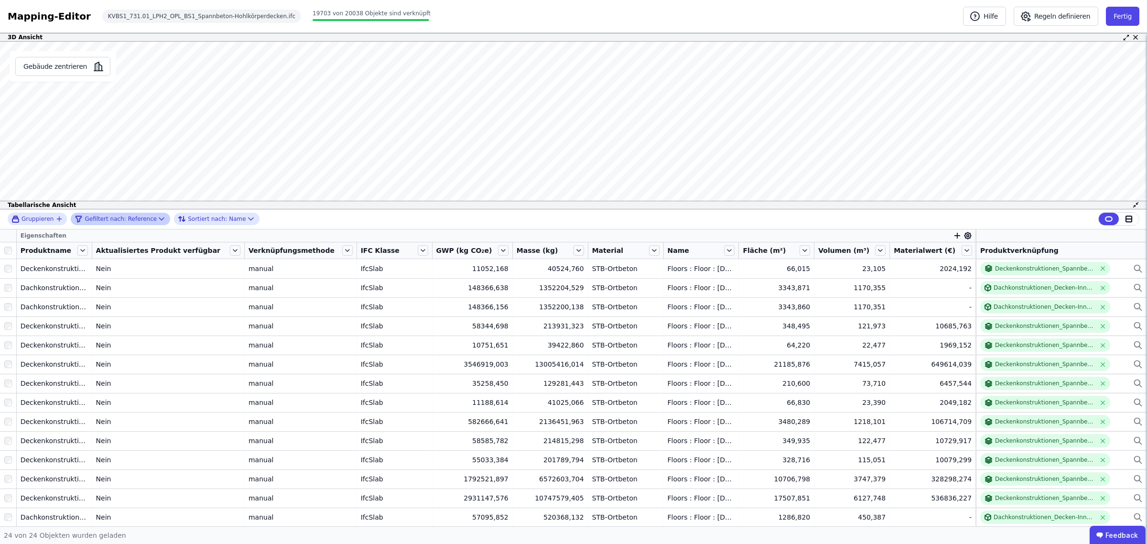 The image size is (1147, 544). What do you see at coordinates (207, 219) in the screenshot?
I see `span: Sortiert nach:` at bounding box center [207, 219].